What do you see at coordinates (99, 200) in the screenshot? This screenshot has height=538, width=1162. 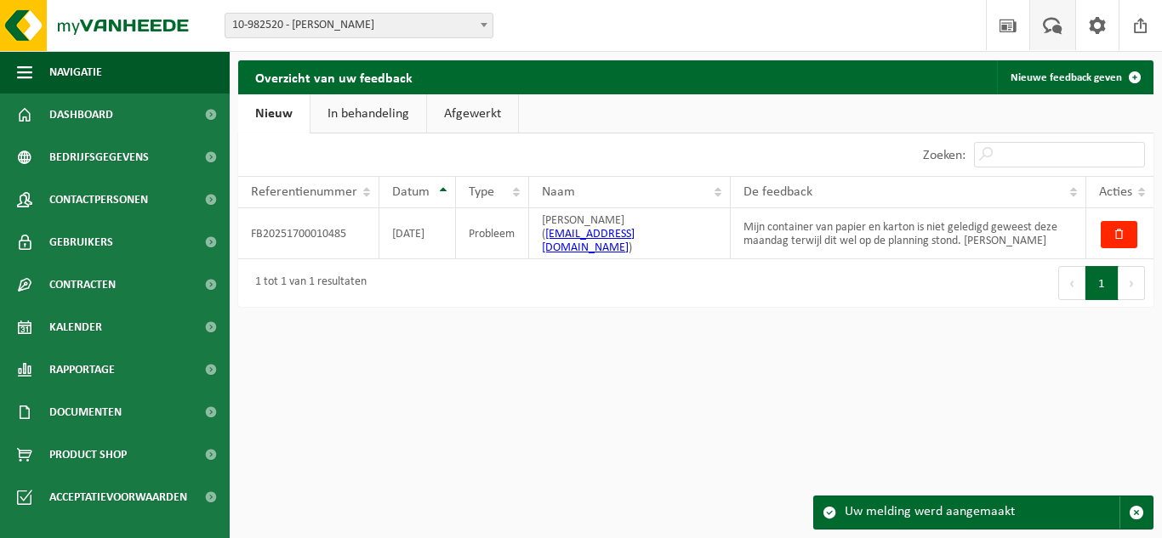 I see `span: Contactpersonen` at bounding box center [99, 200].